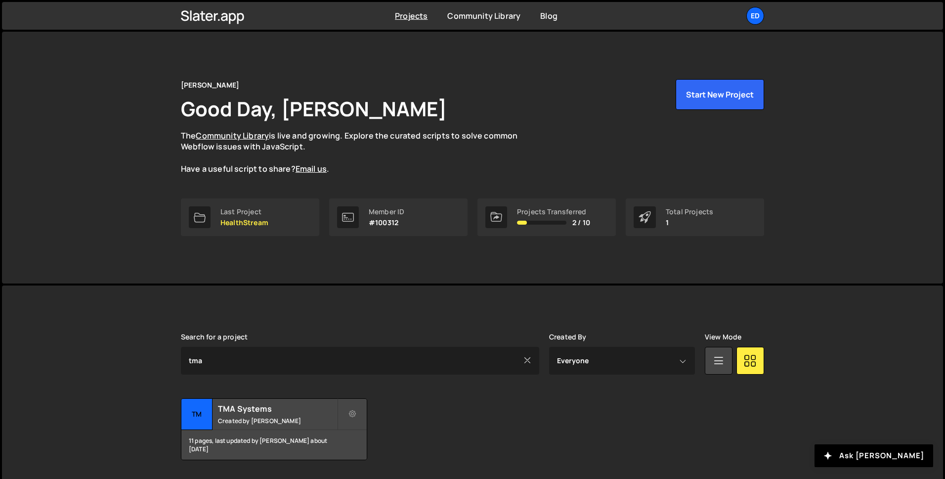 The height and width of the screenshot is (479, 945). I want to click on input: Type your project..., so click(360, 360).